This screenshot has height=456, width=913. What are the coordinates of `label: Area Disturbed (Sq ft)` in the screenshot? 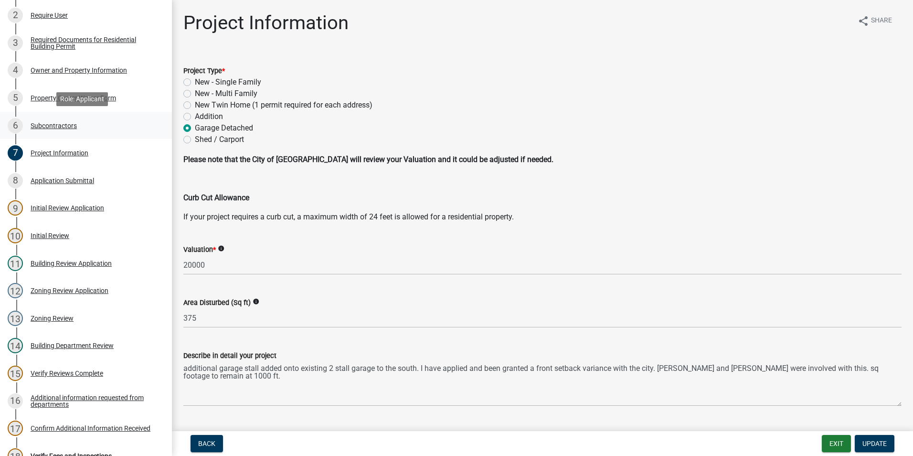 It's located at (217, 303).